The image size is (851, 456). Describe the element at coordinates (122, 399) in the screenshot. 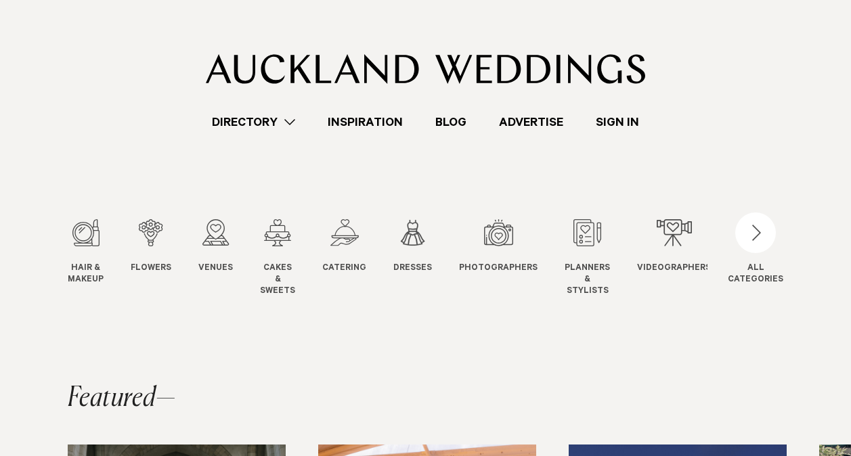

I see `h2: Featured` at that location.